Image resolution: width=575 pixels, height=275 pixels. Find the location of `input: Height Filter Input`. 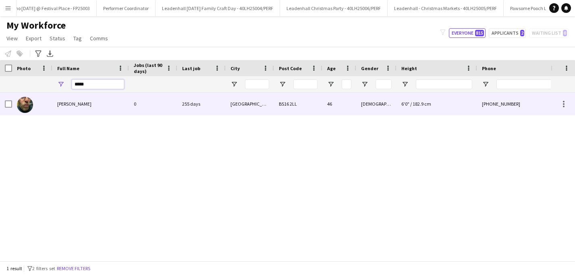

input: Height Filter Input is located at coordinates (444, 84).